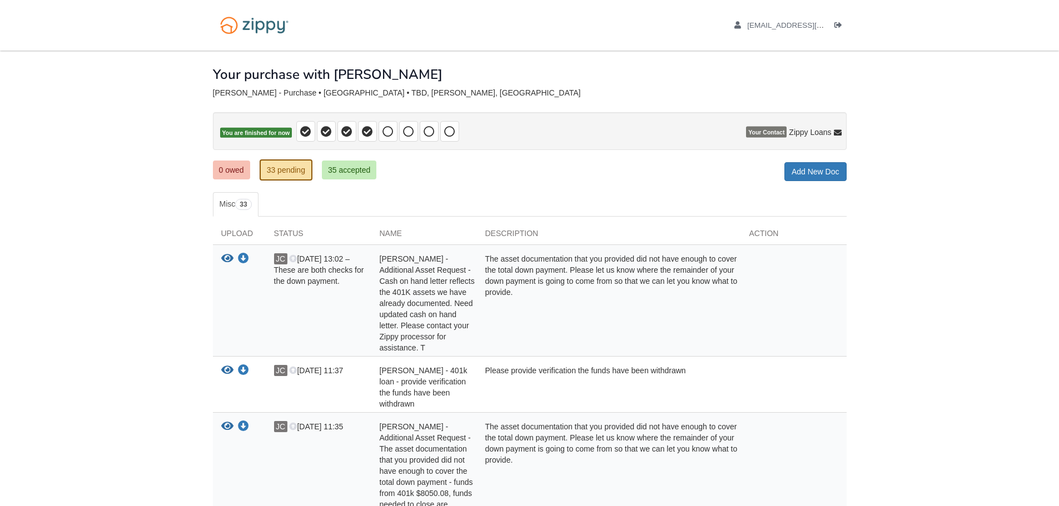  I want to click on span: You are finished for now, so click(256, 133).